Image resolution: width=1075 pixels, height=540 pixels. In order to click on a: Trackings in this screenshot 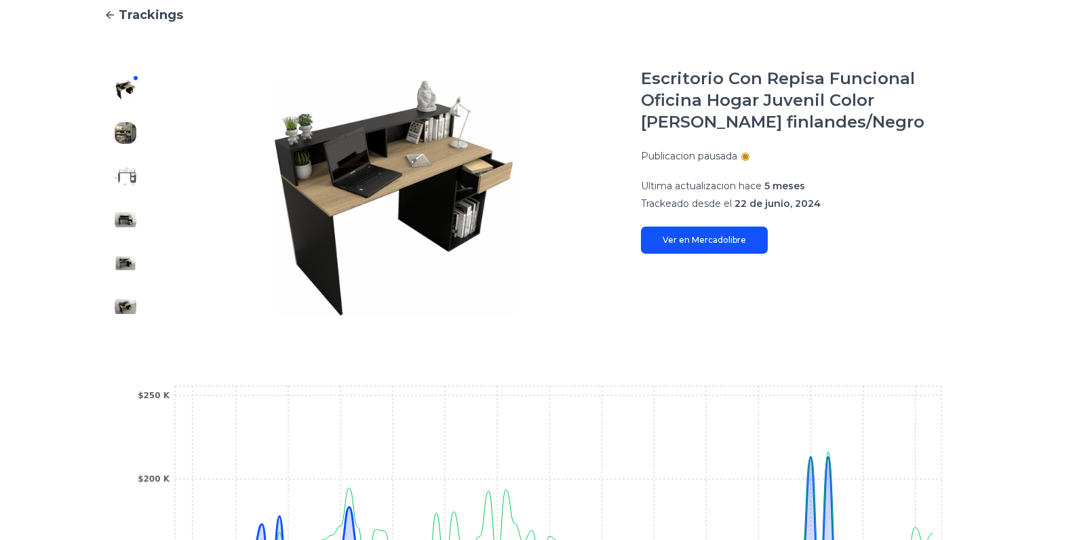, I will do `click(538, 15)`.